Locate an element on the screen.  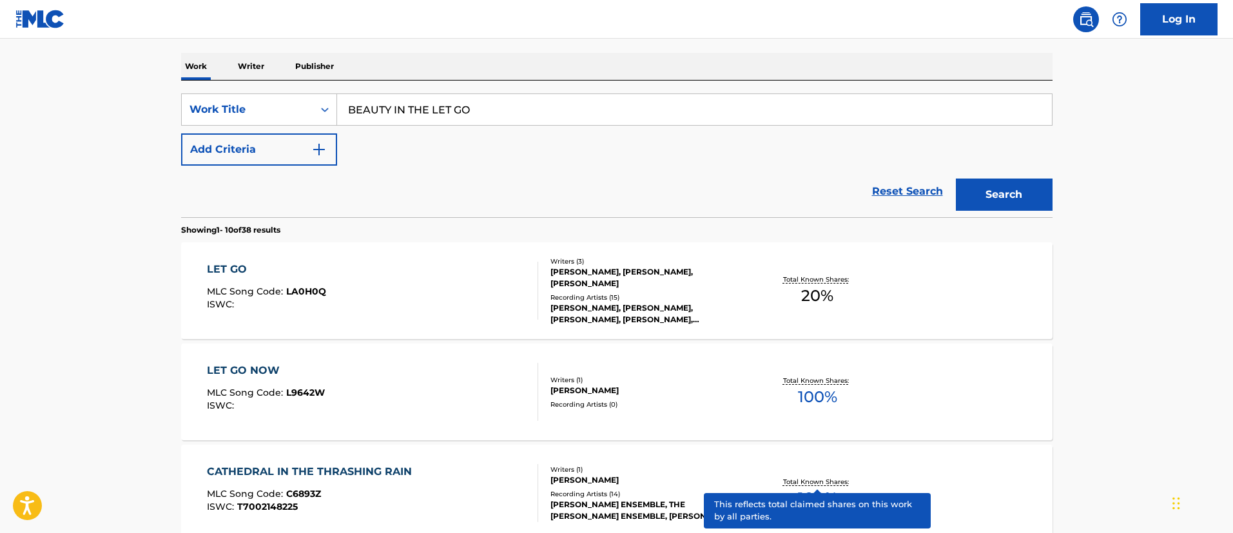
p: Publisher is located at coordinates (315, 66).